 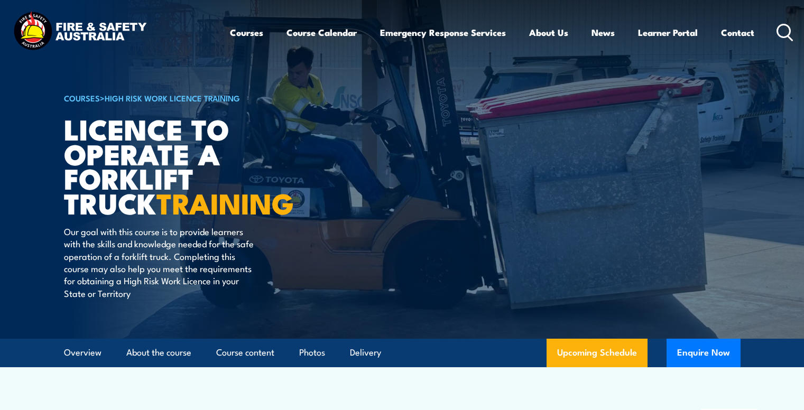 What do you see at coordinates (246, 32) in the screenshot?
I see `a: Courses` at bounding box center [246, 32].